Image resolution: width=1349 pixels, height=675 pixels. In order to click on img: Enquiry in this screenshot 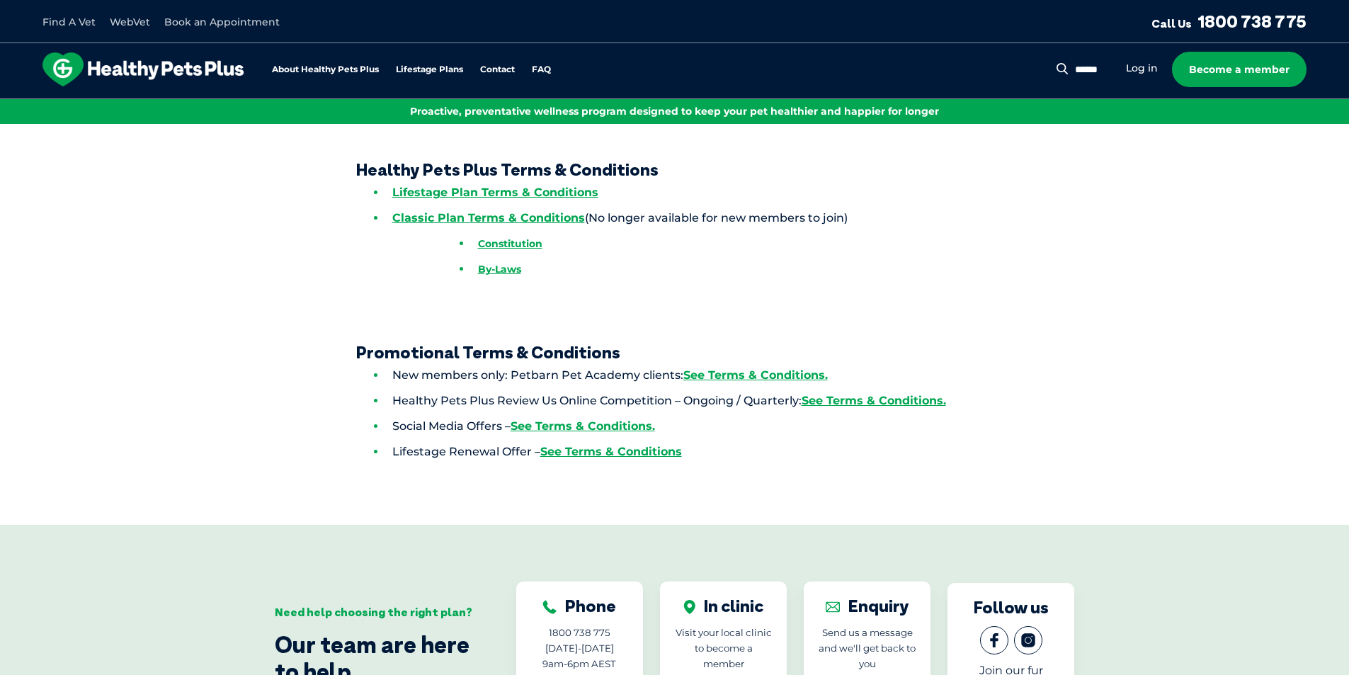, I will do `click(833, 607)`.